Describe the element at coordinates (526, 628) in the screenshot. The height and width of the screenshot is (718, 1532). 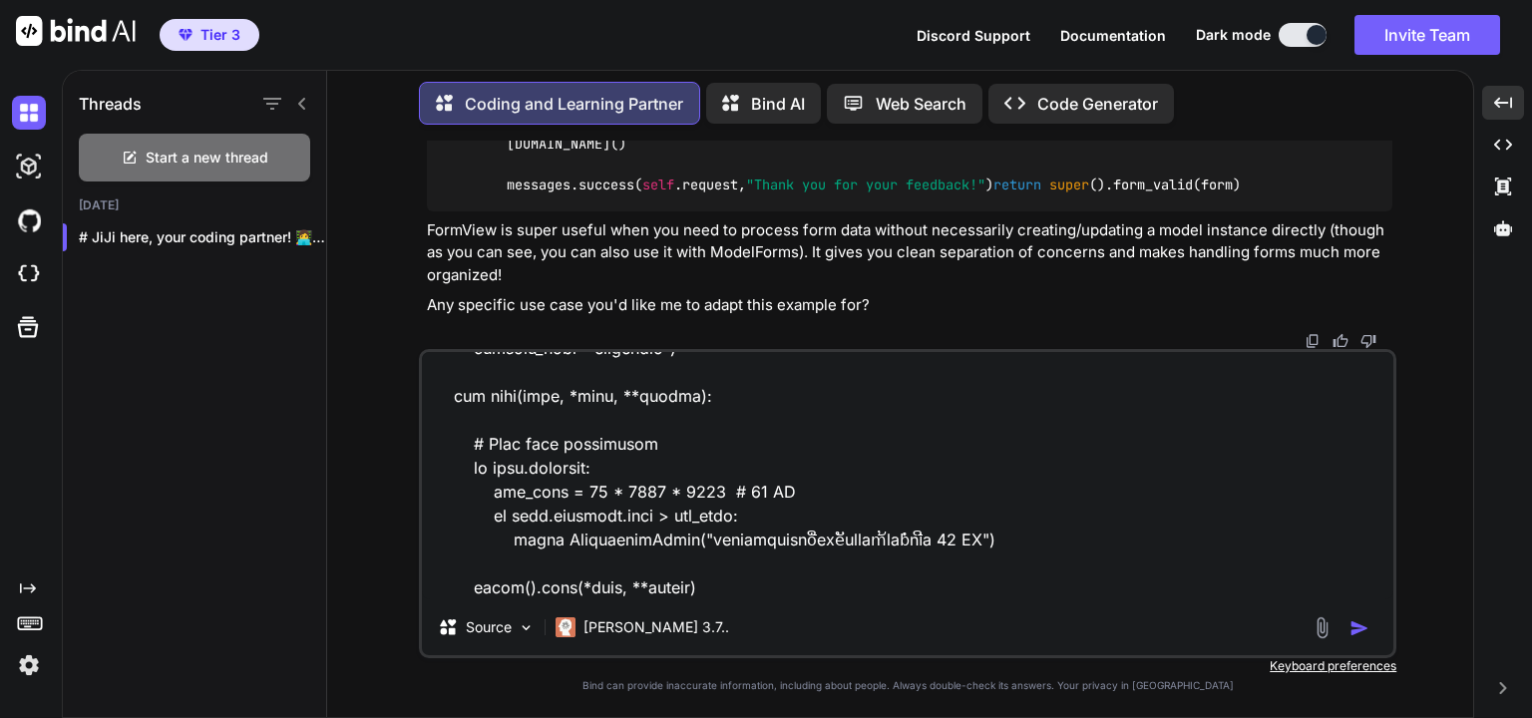
I see `img: Pick Models` at that location.